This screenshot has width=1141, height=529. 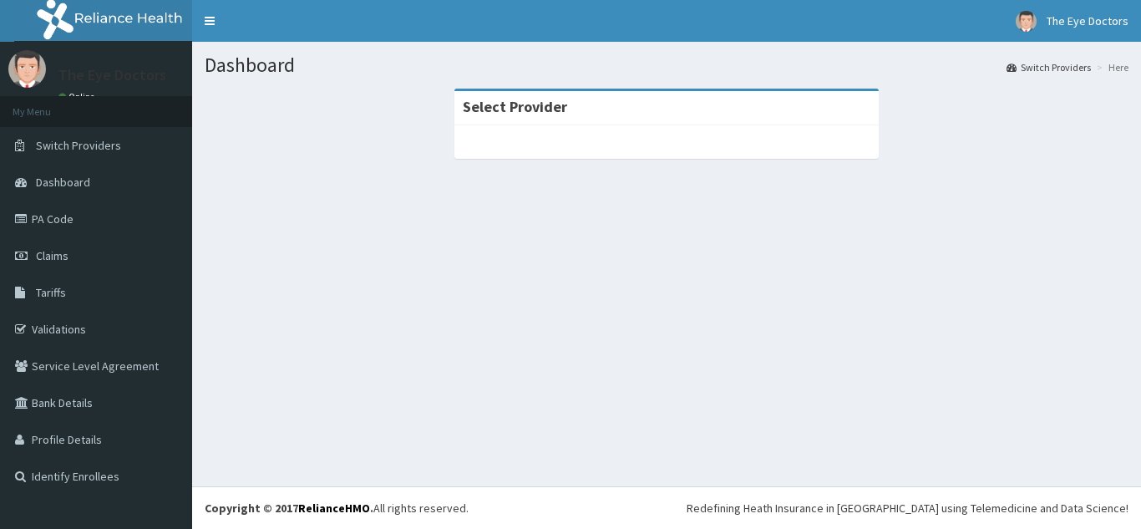 I want to click on span: Dashboard, so click(x=63, y=182).